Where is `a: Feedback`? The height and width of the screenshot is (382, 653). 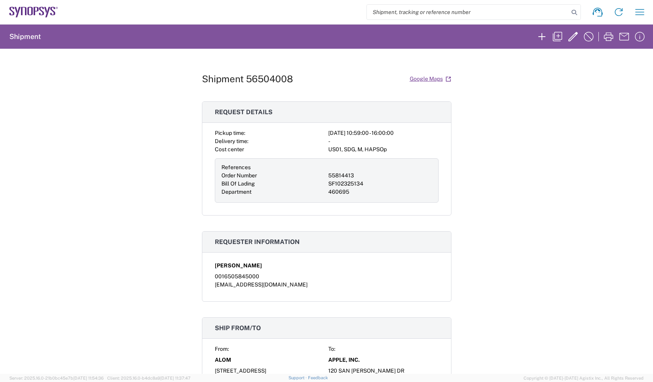 a: Feedback is located at coordinates (318, 378).